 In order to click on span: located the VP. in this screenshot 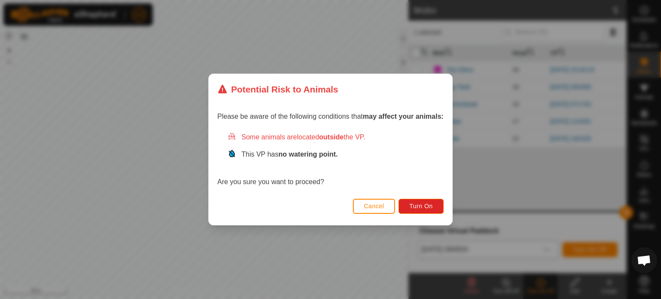, I will do `click(331, 137)`.